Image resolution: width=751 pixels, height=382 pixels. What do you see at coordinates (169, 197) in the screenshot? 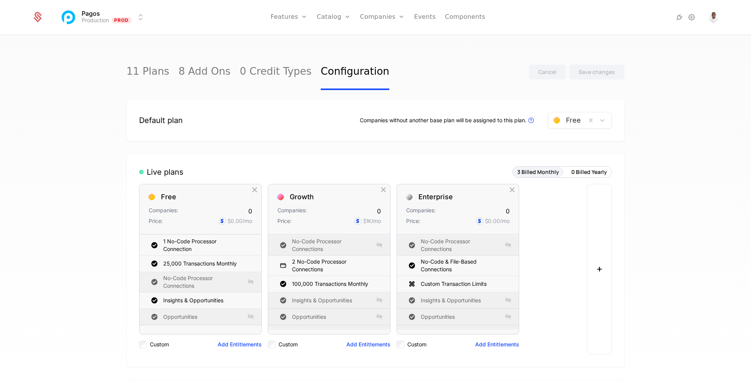
I see `div: Free` at bounding box center [169, 197].